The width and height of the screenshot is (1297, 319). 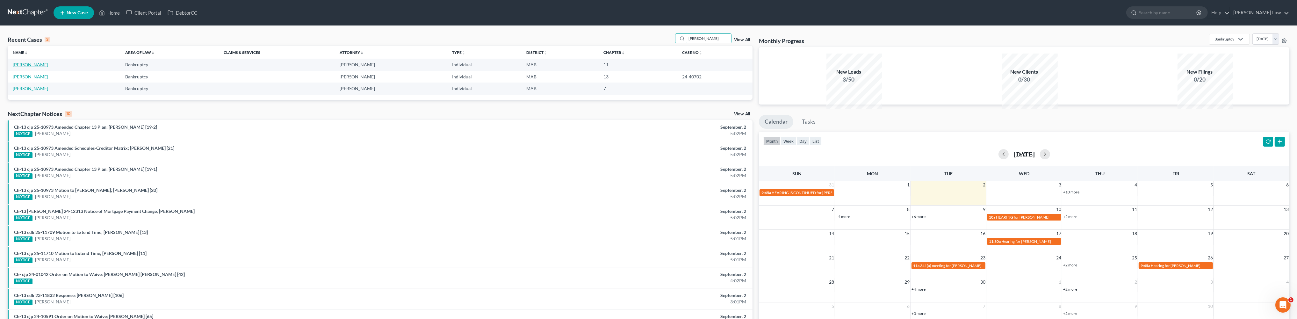 What do you see at coordinates (20, 52) in the screenshot?
I see `a: Nameunfold_more` at bounding box center [20, 52].